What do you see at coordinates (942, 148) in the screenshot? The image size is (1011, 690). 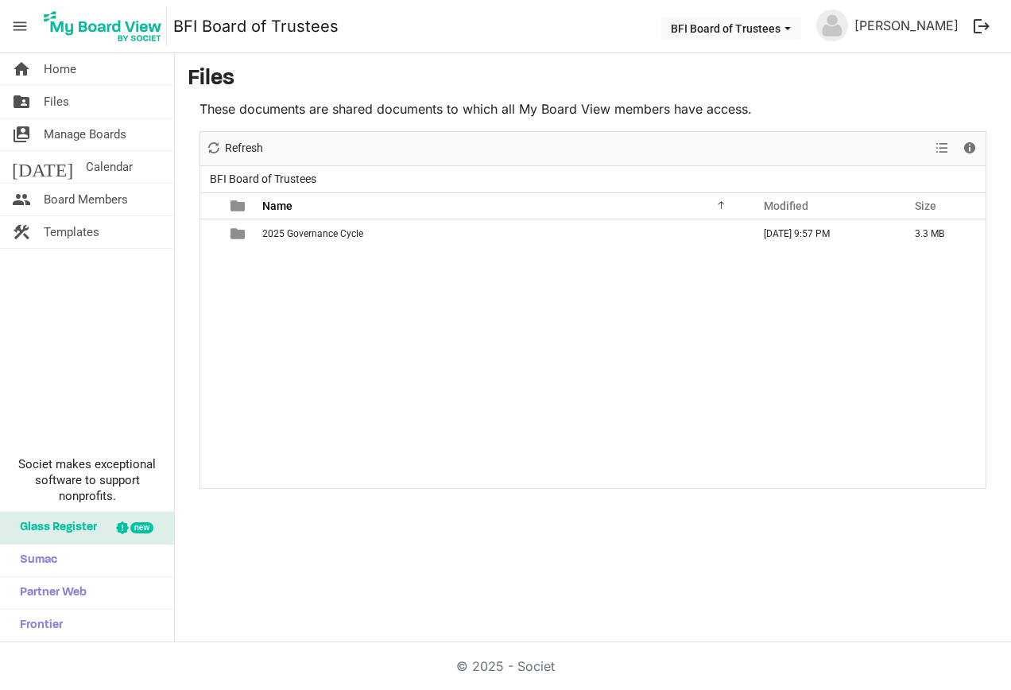 I see `button: View dropdownbutton` at bounding box center [942, 148].